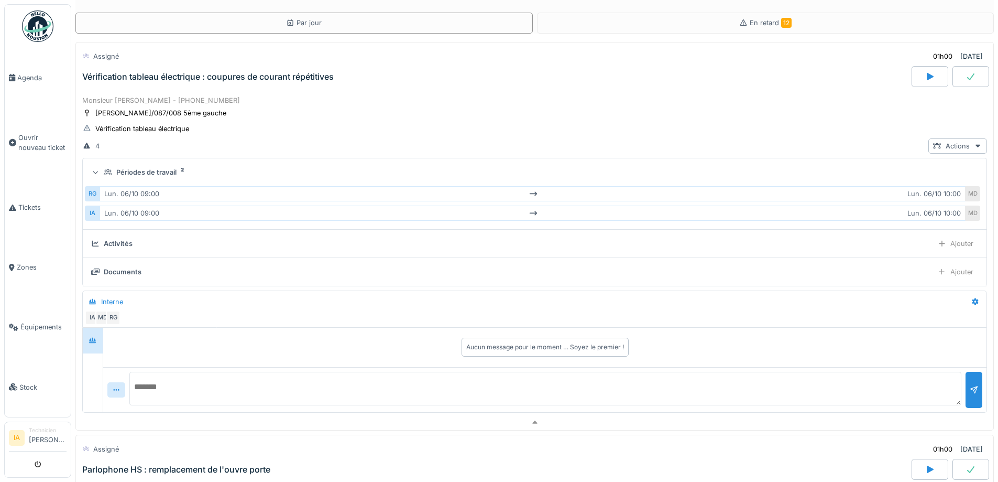  I want to click on div: 4, so click(97, 146).